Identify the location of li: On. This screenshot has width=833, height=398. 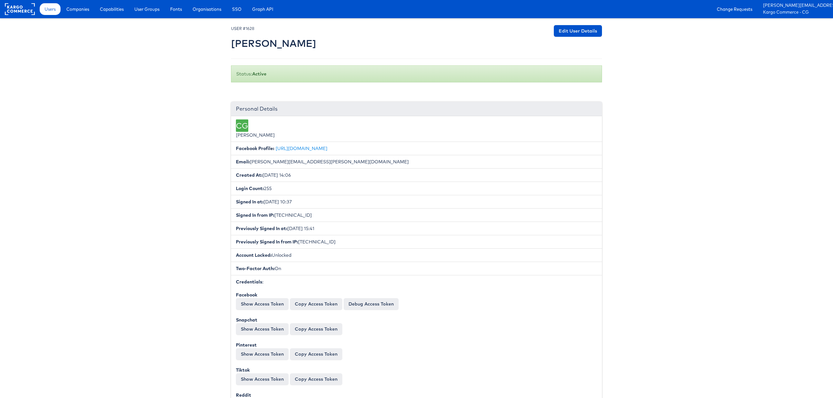
(417, 269).